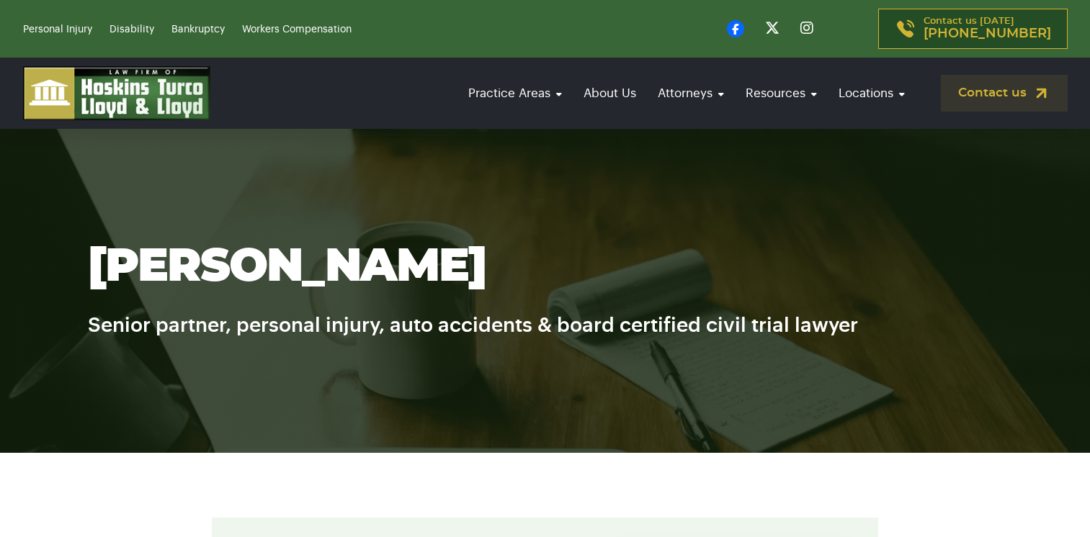 This screenshot has width=1090, height=537. Describe the element at coordinates (515, 93) in the screenshot. I see `a: Practice Areas` at that location.